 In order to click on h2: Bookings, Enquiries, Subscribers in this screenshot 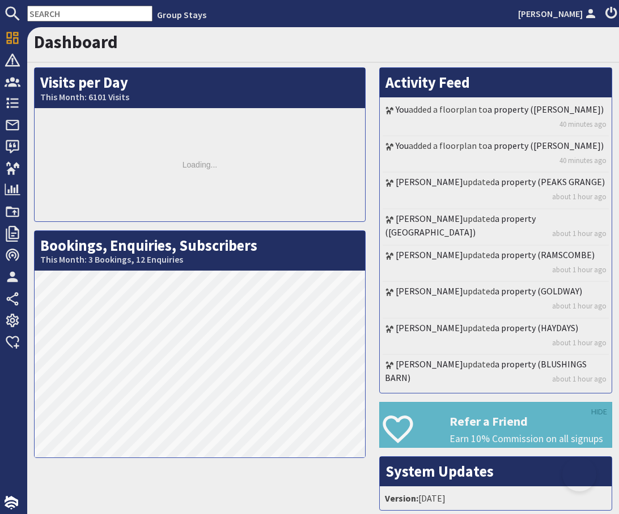, I will do `click(199, 251)`.